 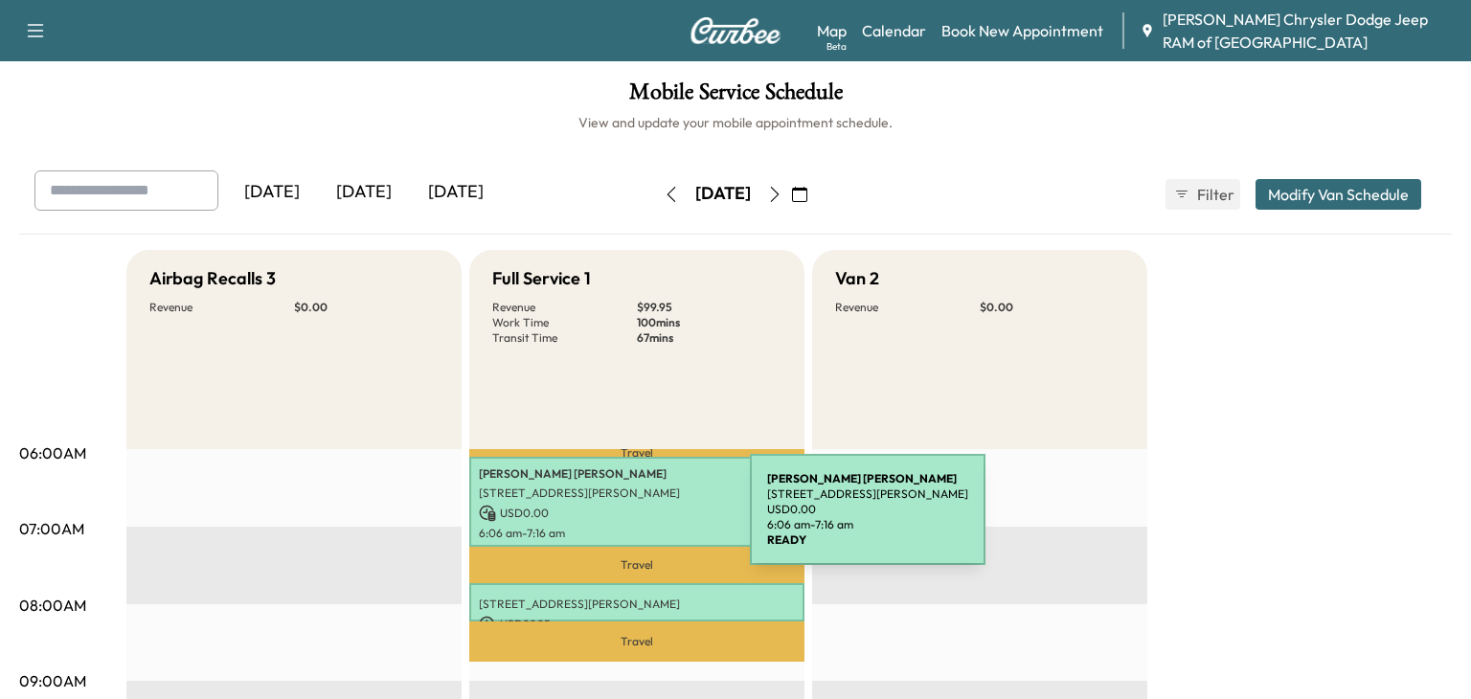 I want to click on p: 06:00AM, so click(x=53, y=453).